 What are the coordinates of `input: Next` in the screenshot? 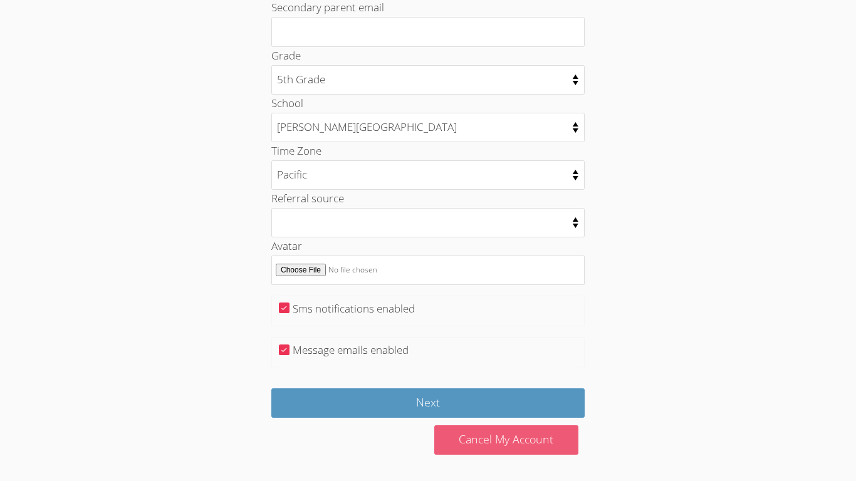 It's located at (428, 403).